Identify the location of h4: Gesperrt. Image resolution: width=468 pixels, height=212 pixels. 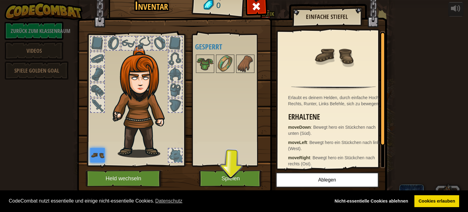
(233, 47).